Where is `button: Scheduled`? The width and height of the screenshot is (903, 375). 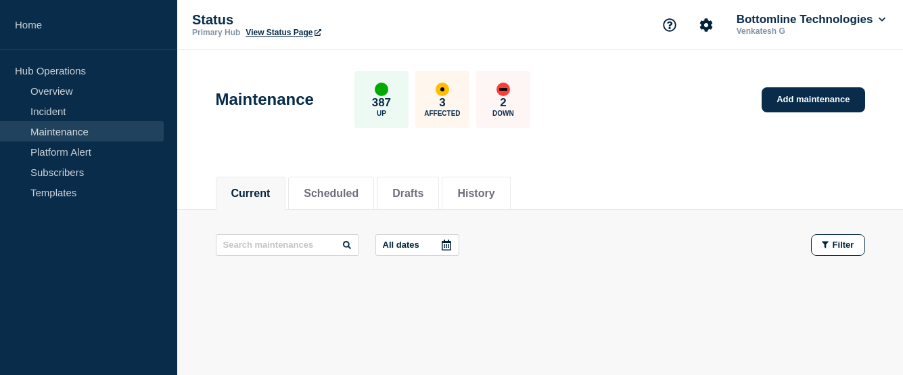 button: Scheduled is located at coordinates (331, 193).